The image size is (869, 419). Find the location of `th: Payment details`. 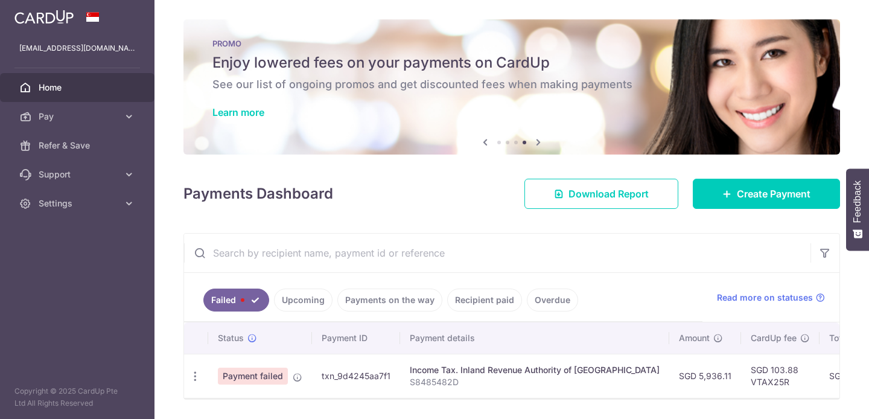

th: Payment details is located at coordinates (535, 338).